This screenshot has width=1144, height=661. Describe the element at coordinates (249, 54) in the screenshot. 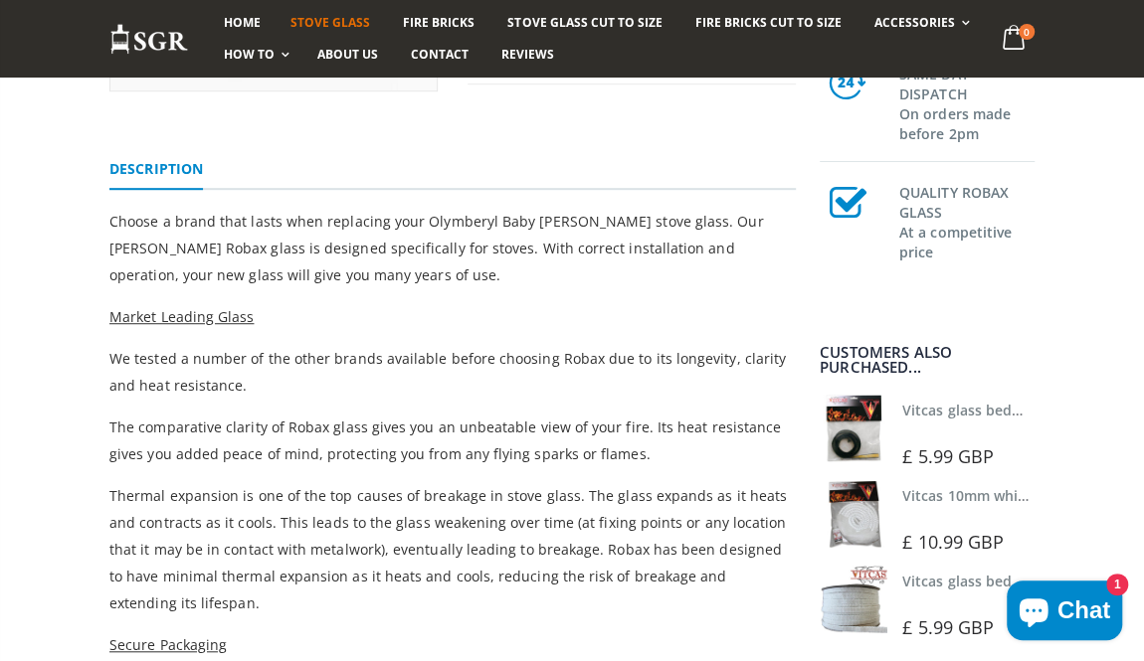

I see `span: How To` at that location.